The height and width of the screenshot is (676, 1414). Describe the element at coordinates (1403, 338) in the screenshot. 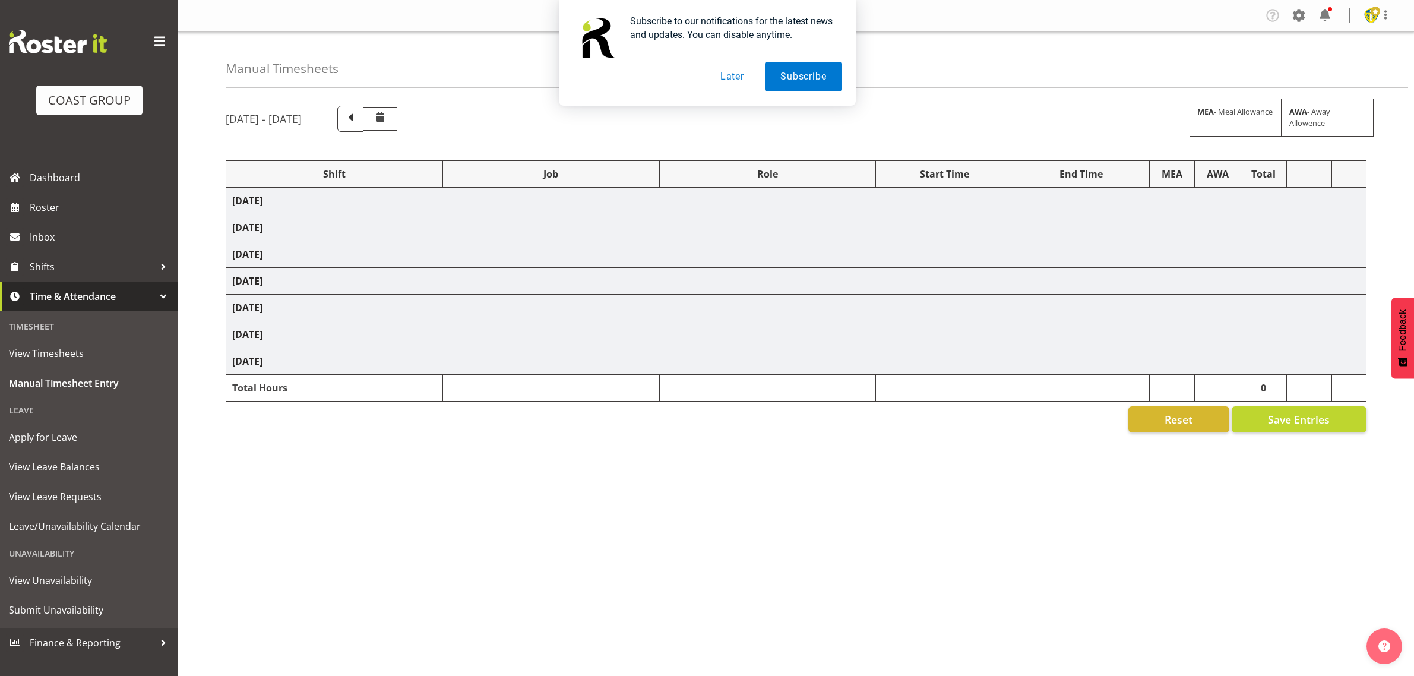

I see `button: Feedback - Show survey` at that location.